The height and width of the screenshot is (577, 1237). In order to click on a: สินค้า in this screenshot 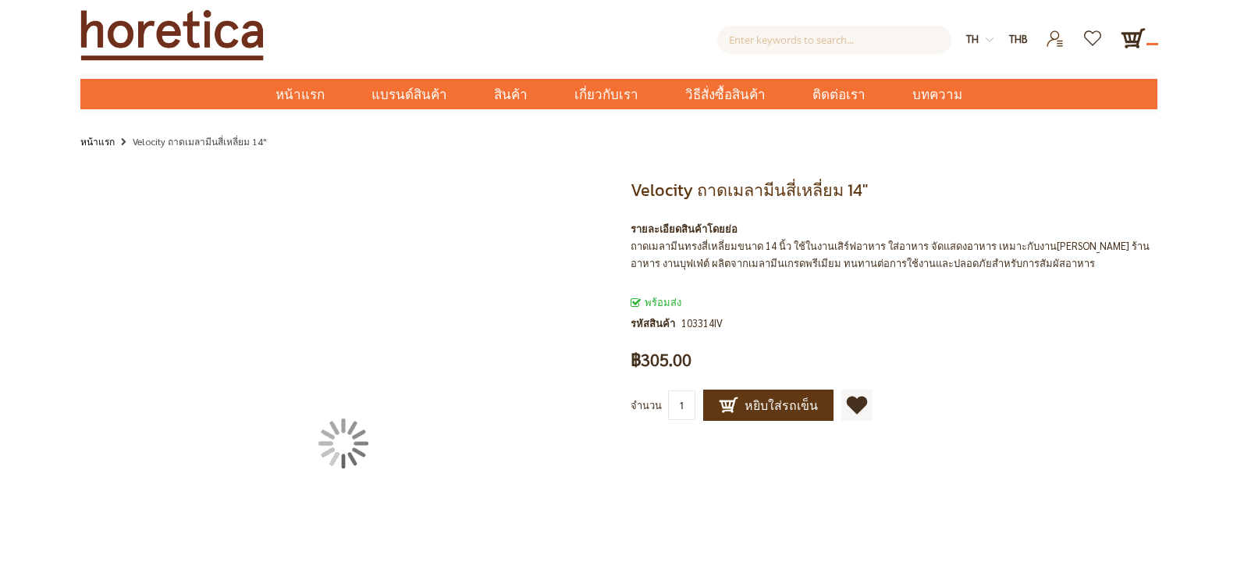, I will do `click(510, 94)`.